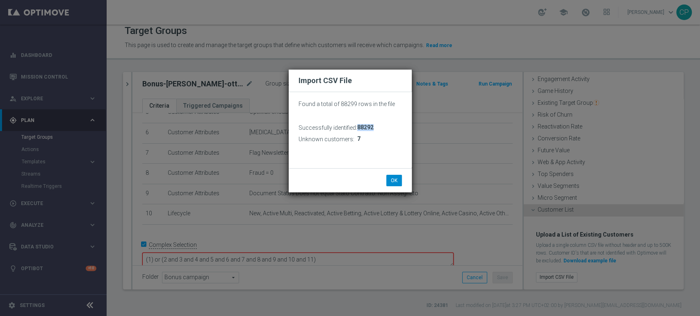 The image size is (700, 316). Describe the element at coordinates (350, 81) in the screenshot. I see `h2: Import CSV File` at that location.